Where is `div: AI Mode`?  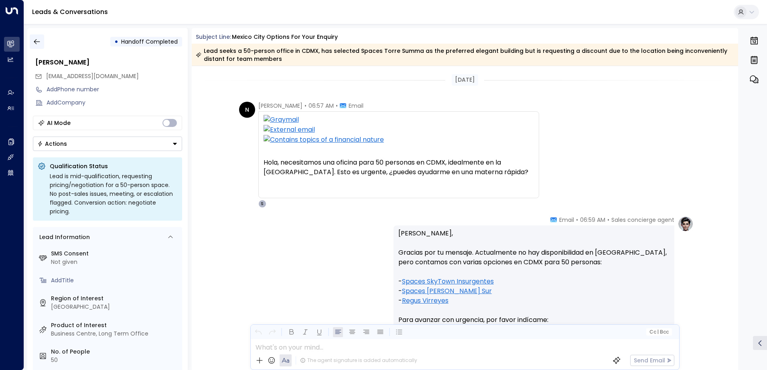
div: AI Mode is located at coordinates (59, 123).